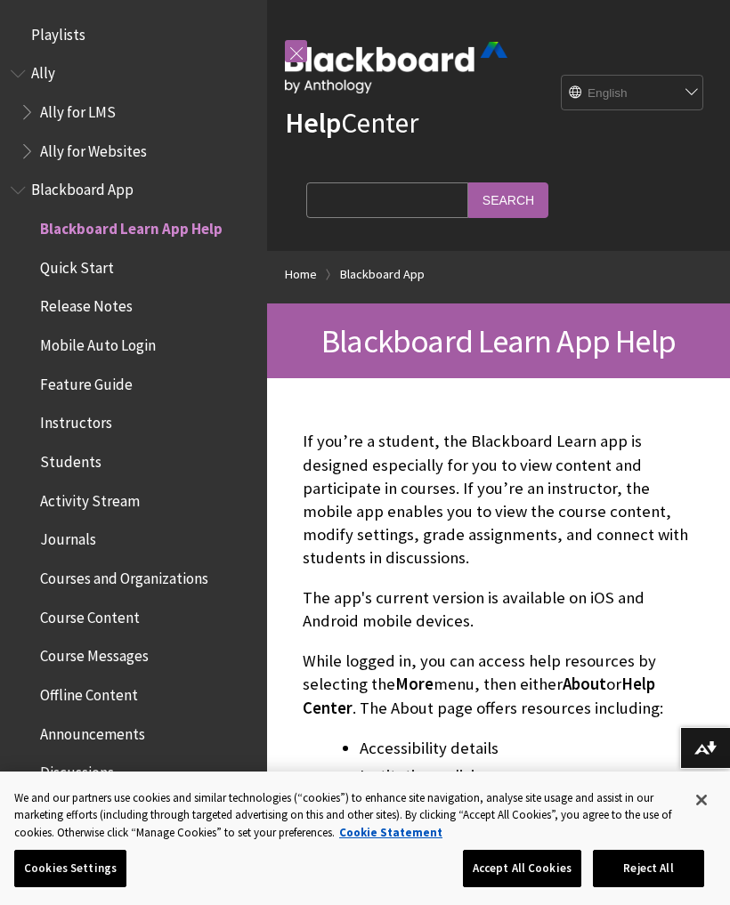 The height and width of the screenshot is (905, 730). I want to click on span: About, so click(584, 683).